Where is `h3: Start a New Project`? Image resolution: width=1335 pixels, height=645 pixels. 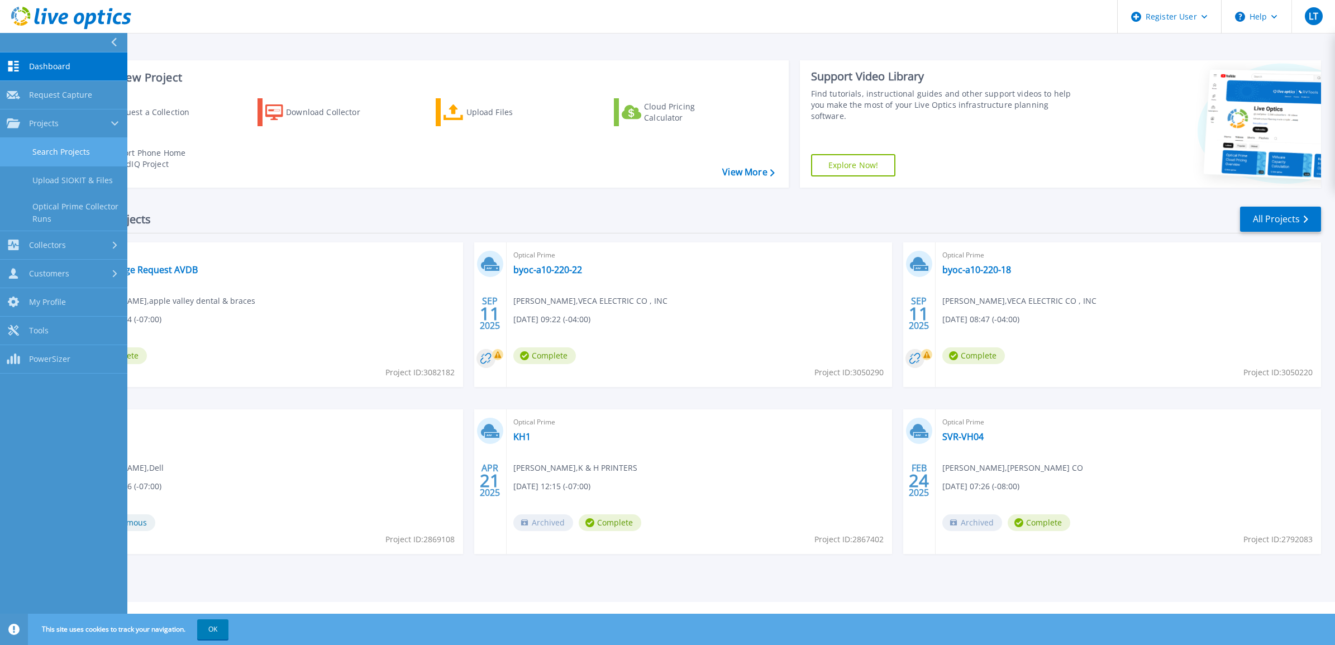
h3: Start a New Project is located at coordinates (427, 78).